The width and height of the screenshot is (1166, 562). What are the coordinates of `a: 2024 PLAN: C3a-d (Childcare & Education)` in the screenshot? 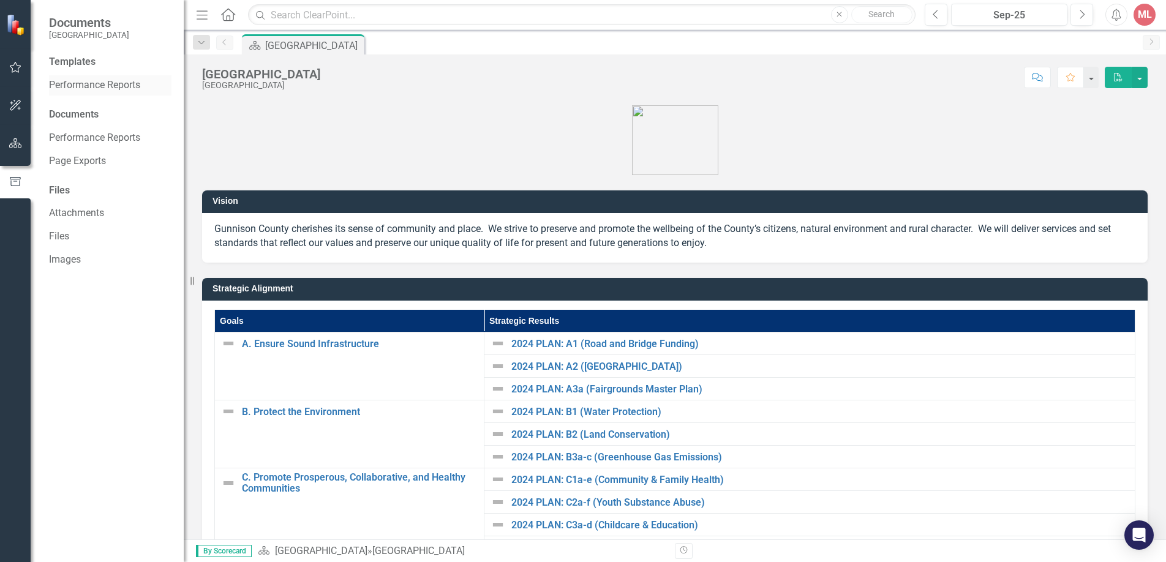 It's located at (820, 525).